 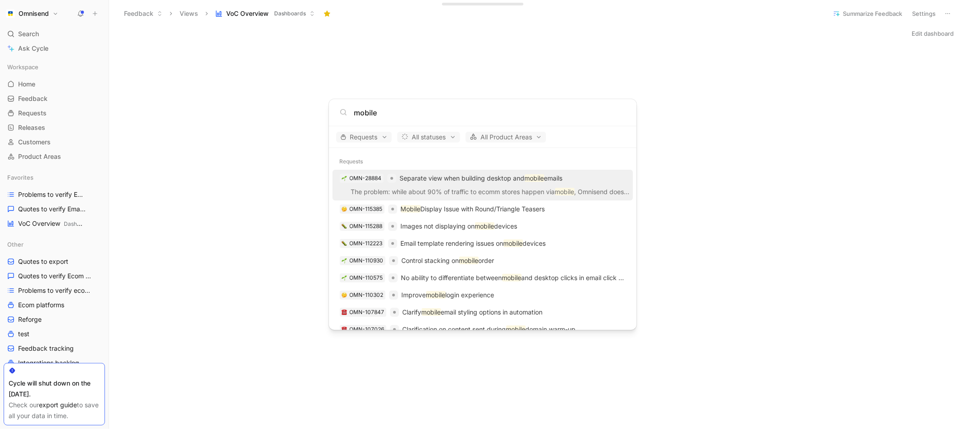 I want to click on div: OMN-110575, so click(x=366, y=278).